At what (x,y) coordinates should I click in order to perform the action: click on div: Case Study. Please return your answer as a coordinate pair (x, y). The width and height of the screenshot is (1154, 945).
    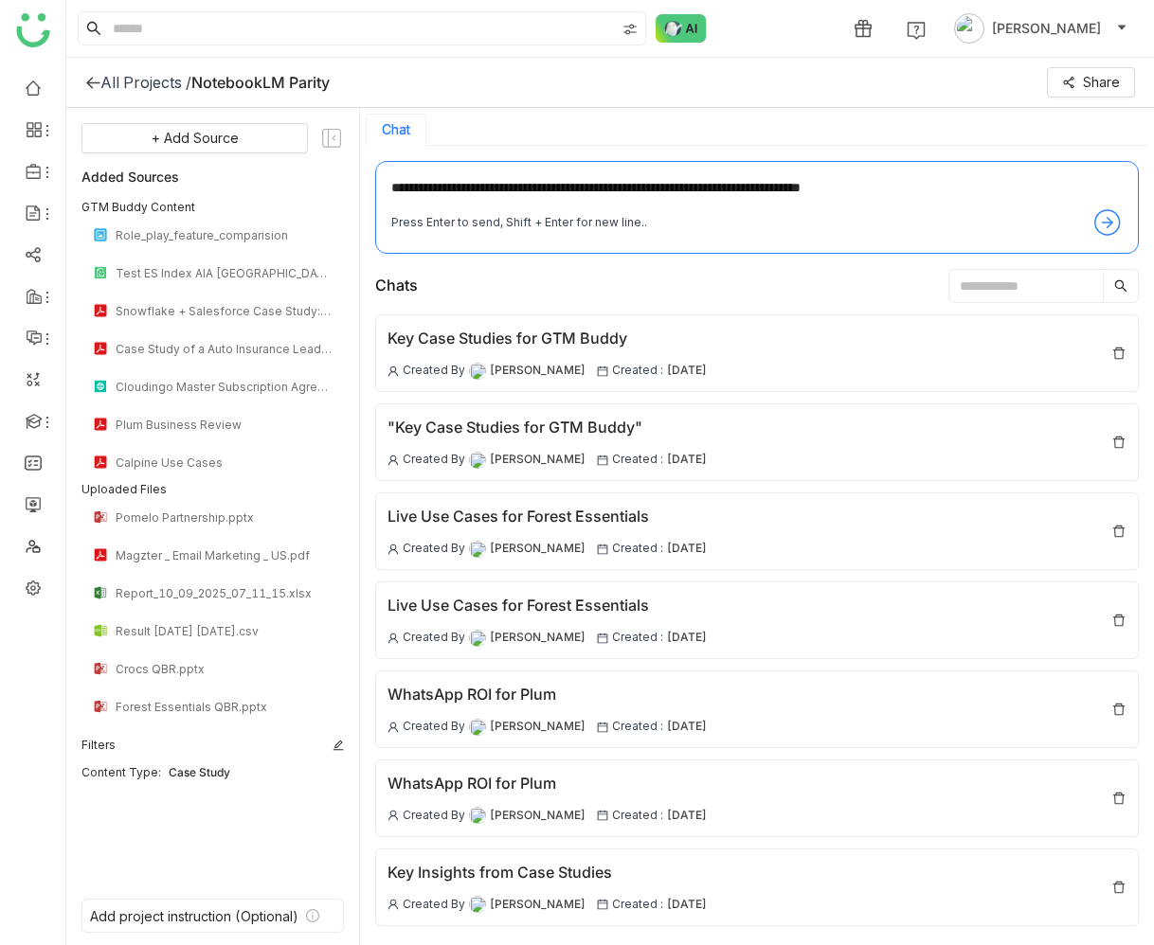
    Looking at the image, I should click on (256, 772).